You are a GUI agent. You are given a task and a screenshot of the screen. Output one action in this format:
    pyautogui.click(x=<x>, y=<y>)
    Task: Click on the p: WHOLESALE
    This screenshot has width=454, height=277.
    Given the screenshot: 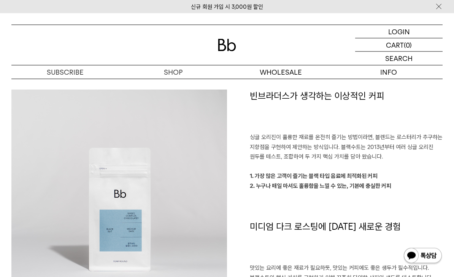 What is the action you would take?
    pyautogui.click(x=281, y=72)
    